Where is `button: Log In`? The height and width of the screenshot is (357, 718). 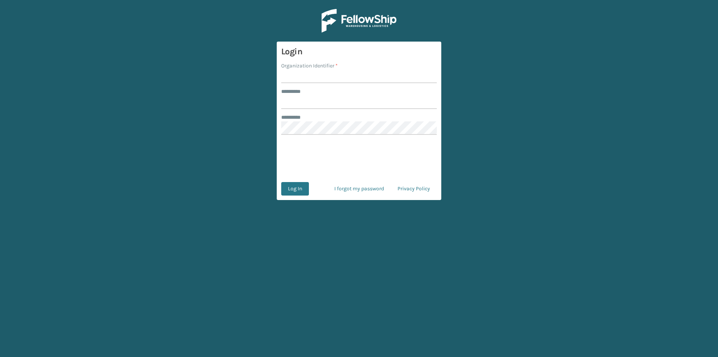
button: Log In is located at coordinates (295, 189).